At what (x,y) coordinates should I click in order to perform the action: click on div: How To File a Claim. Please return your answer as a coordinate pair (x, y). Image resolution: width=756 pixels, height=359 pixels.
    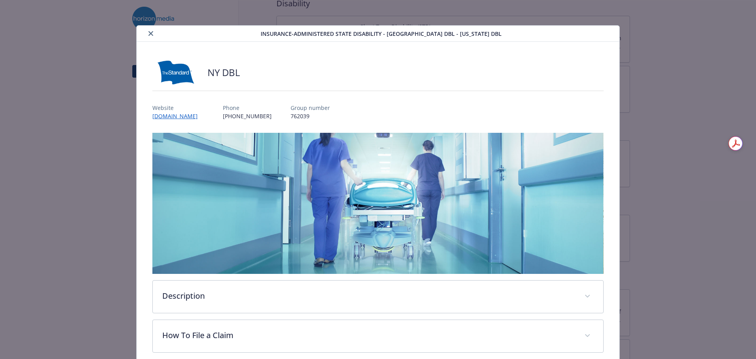
    Looking at the image, I should click on (378, 336).